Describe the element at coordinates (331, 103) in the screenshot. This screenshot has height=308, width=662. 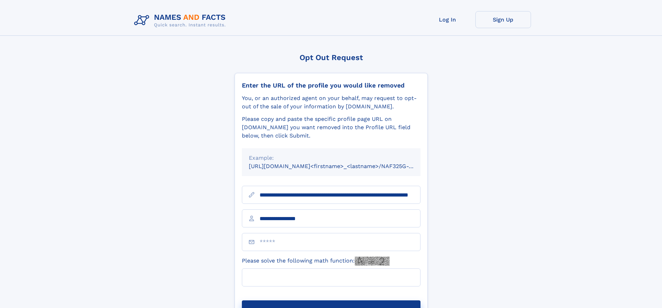
I see `div: You, or an authorized agent on your behalf, may request to opt-out of the sale of your informatio...` at that location.